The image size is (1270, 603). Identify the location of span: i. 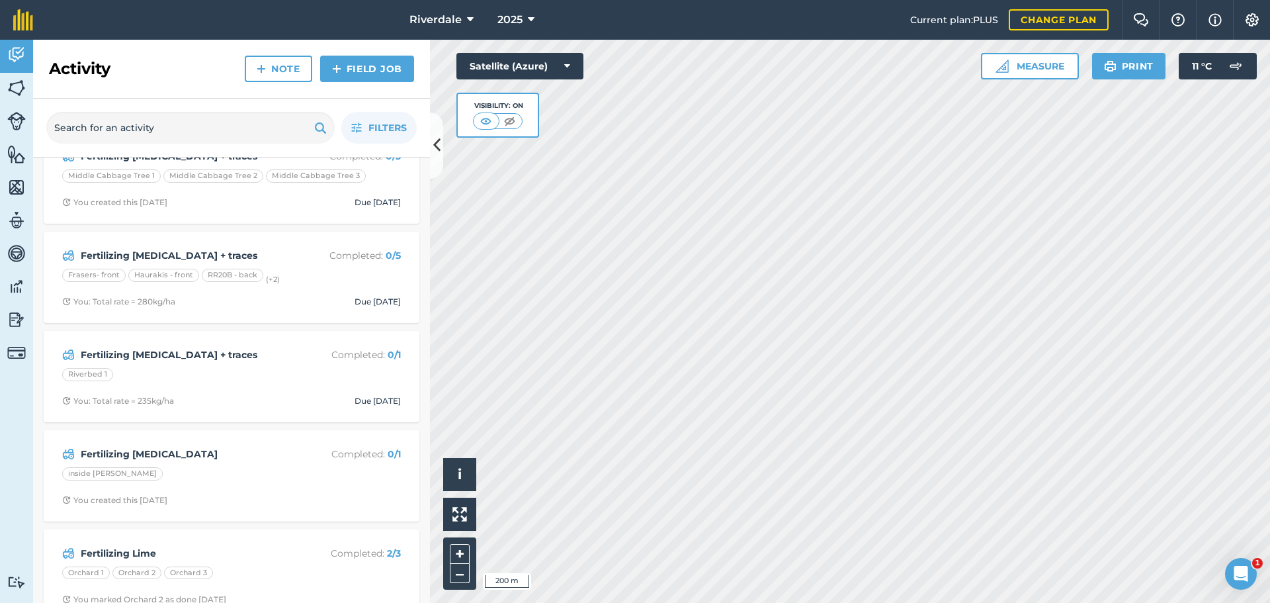
(460, 474).